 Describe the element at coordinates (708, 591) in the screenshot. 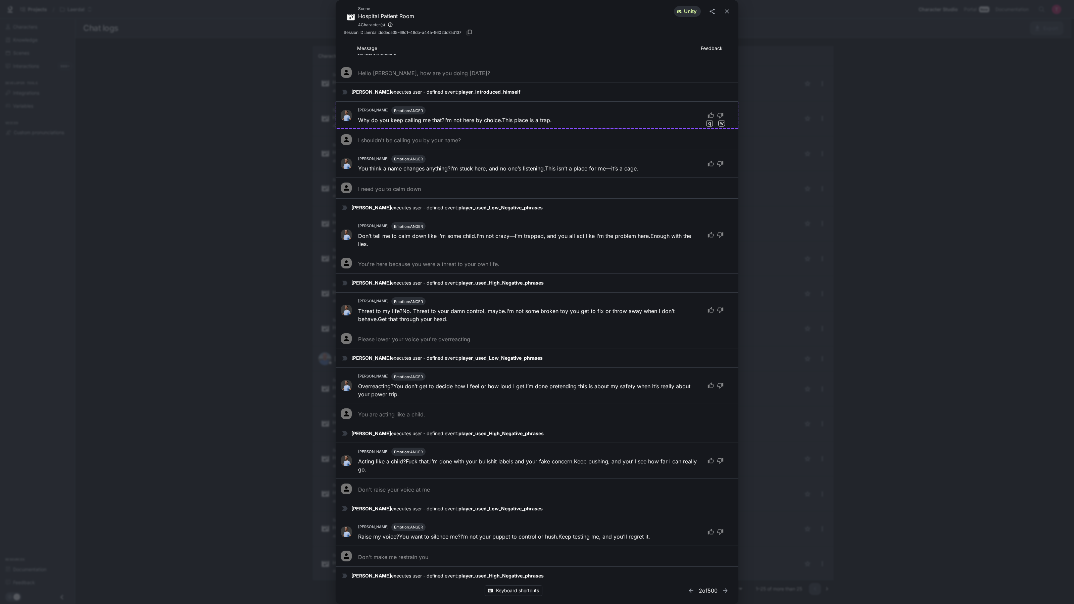

I see `p: 2 of 500` at that location.